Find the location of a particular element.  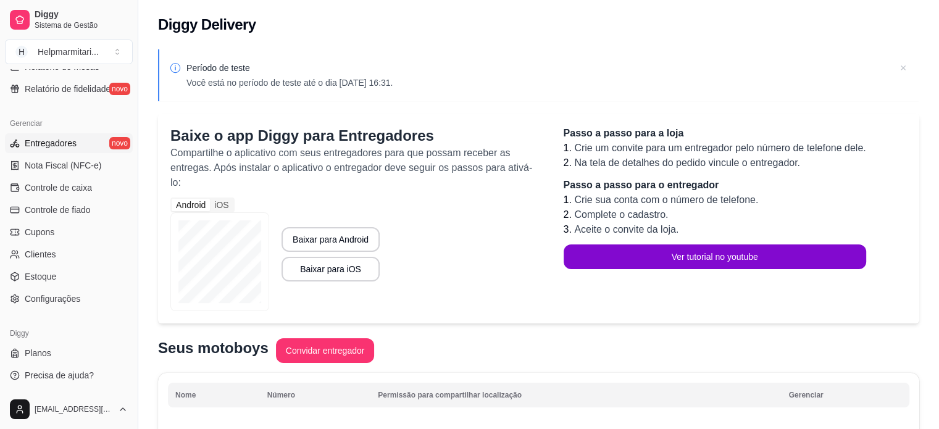

span: Planos is located at coordinates (38, 353).